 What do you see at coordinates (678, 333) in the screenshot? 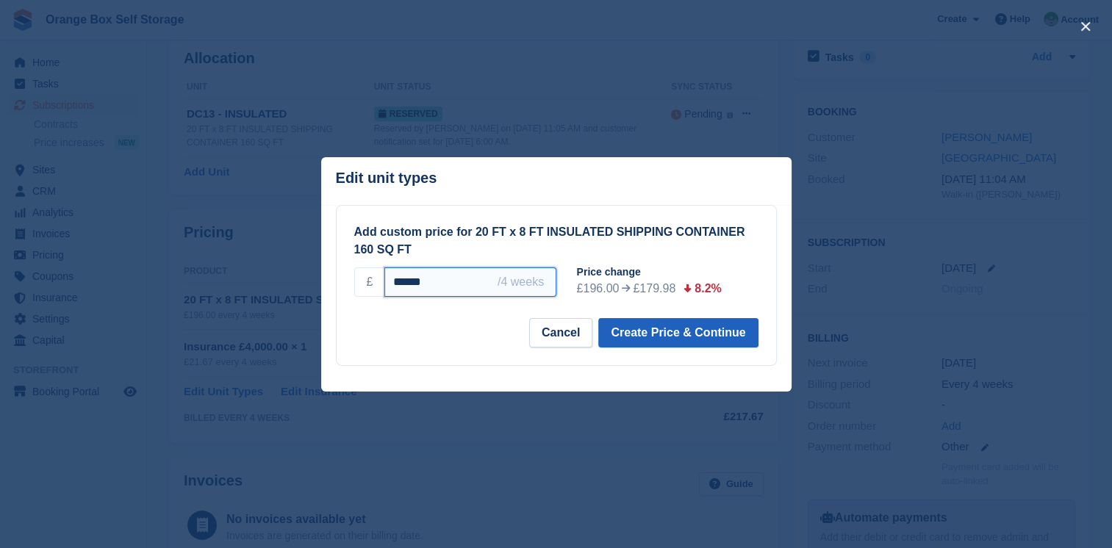
I see `button: Create Price & Continue` at bounding box center [678, 333].